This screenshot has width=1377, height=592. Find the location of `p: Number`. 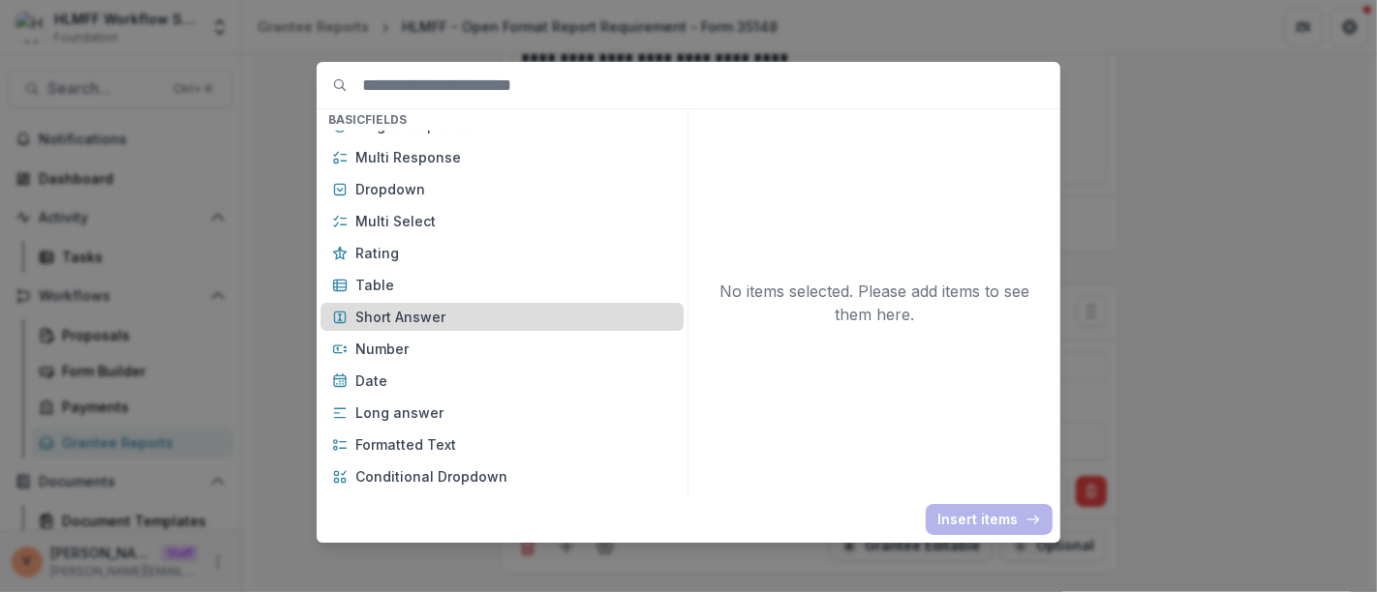

p: Number is located at coordinates (513, 349).